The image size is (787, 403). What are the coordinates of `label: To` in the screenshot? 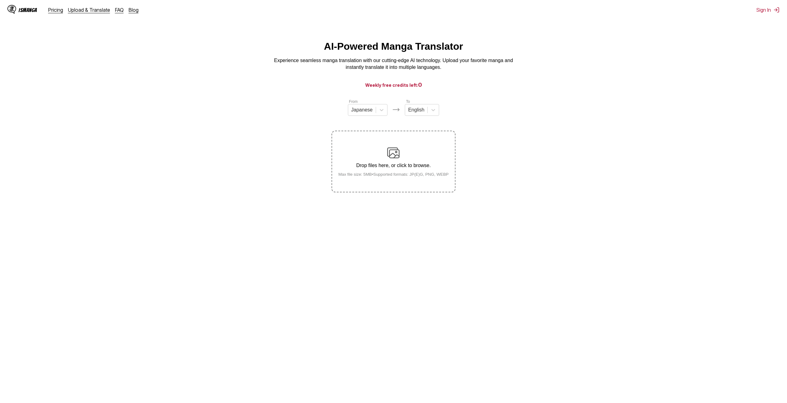 It's located at (408, 102).